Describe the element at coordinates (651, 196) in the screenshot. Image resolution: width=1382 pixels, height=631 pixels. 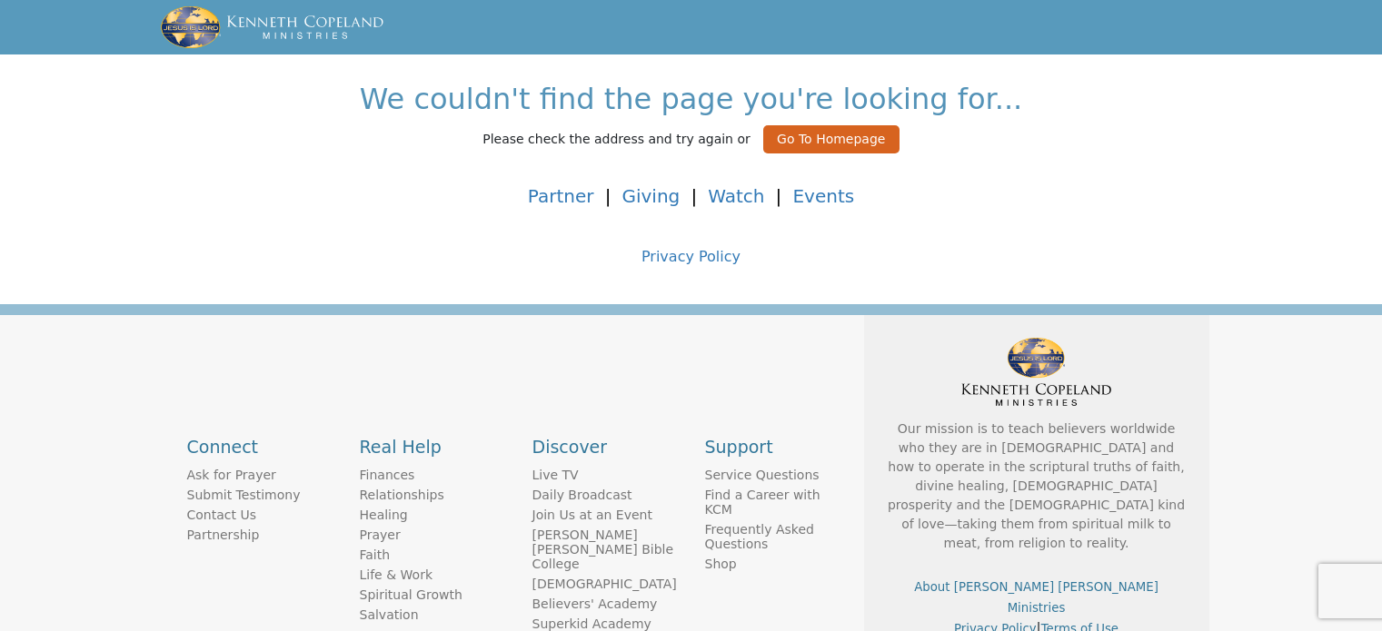
I see `a: Giving` at that location.